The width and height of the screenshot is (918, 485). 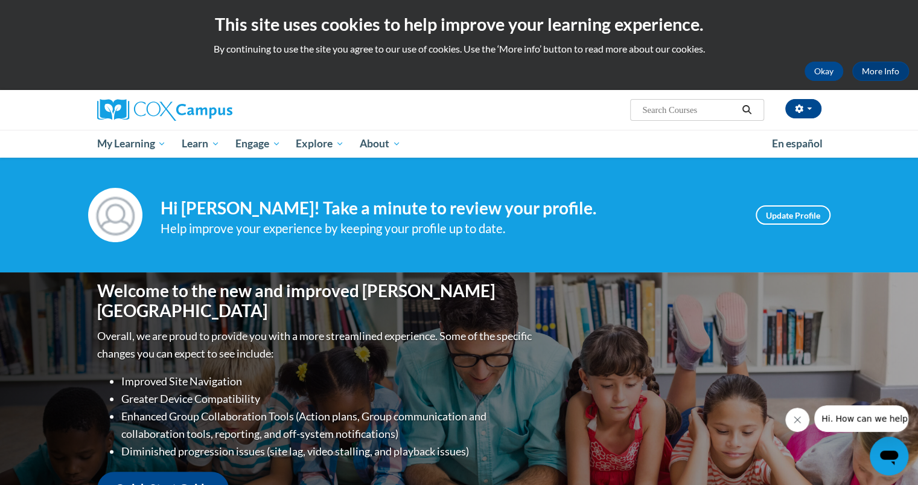 What do you see at coordinates (328, 399) in the screenshot?
I see `li: Greater Device Compatibility` at bounding box center [328, 399].